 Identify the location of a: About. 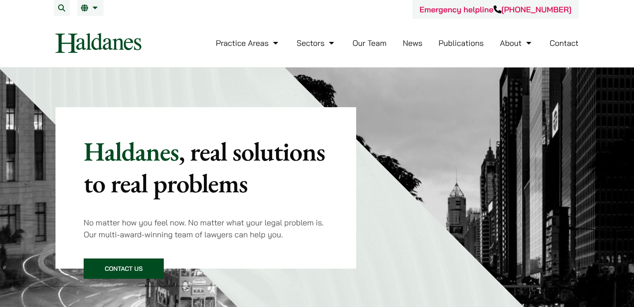
(517, 43).